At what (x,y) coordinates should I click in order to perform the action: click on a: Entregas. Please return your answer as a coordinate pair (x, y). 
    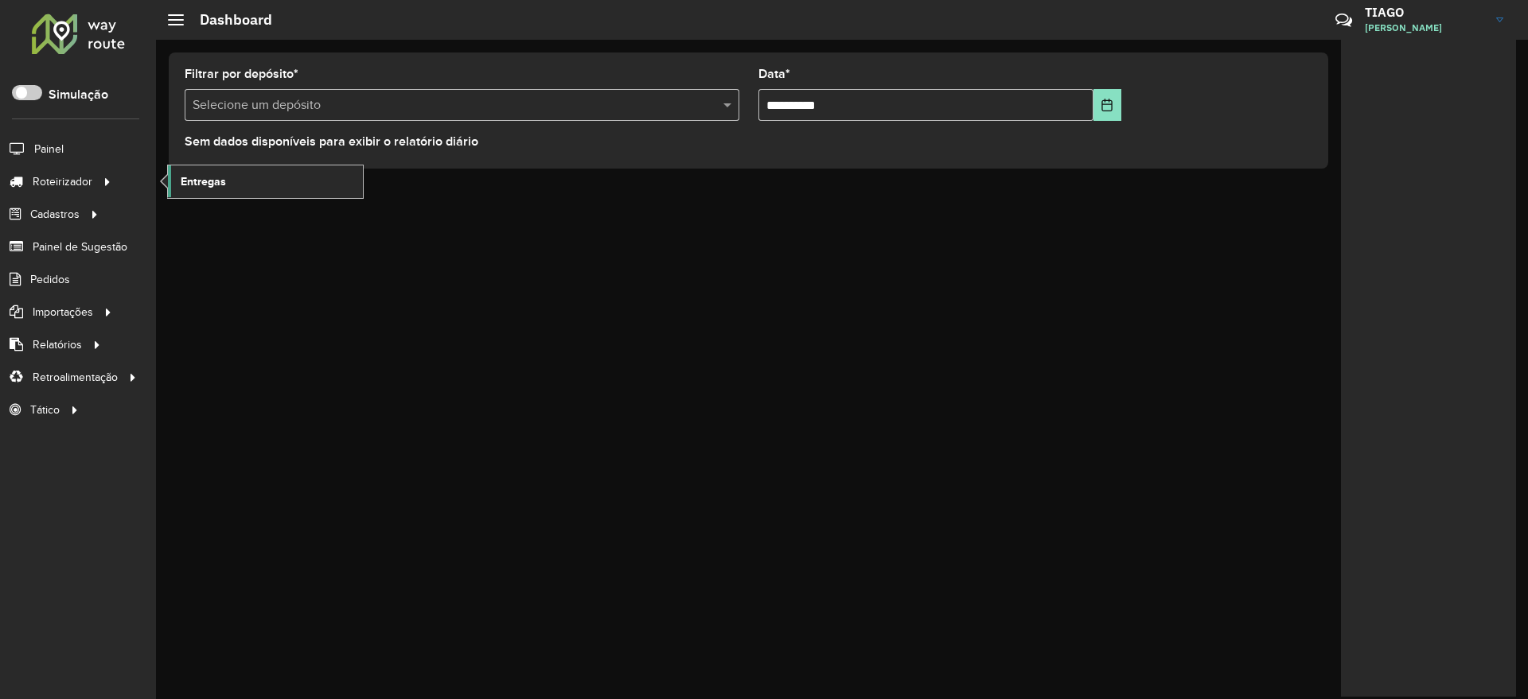
    Looking at the image, I should click on (265, 181).